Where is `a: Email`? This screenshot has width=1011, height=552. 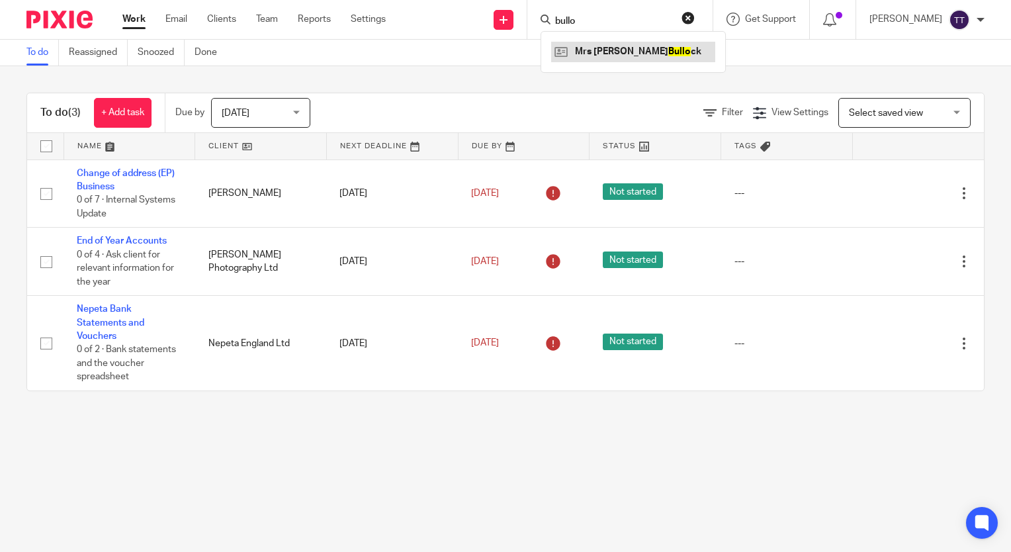 a: Email is located at coordinates (176, 19).